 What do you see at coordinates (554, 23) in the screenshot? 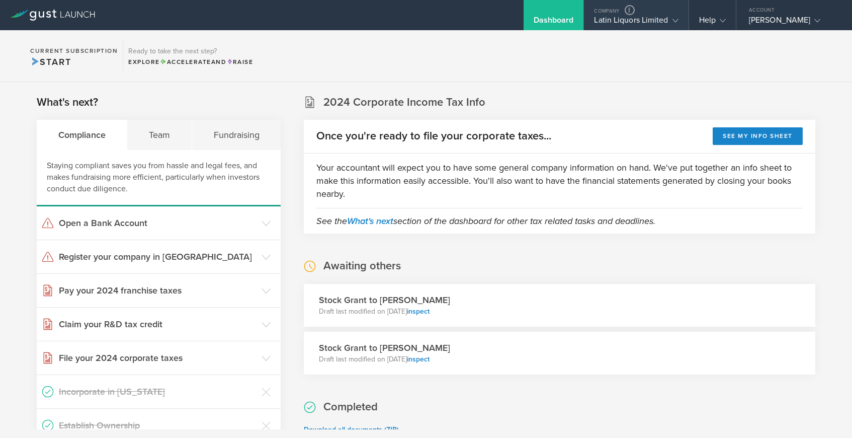
I see `div: Dashboard` at bounding box center [554, 23].